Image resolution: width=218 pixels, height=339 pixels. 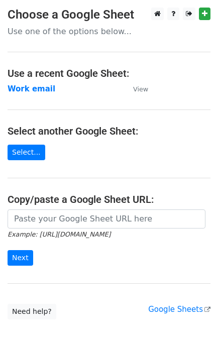 I want to click on h4: Select another Google Sheet:, so click(x=109, y=131).